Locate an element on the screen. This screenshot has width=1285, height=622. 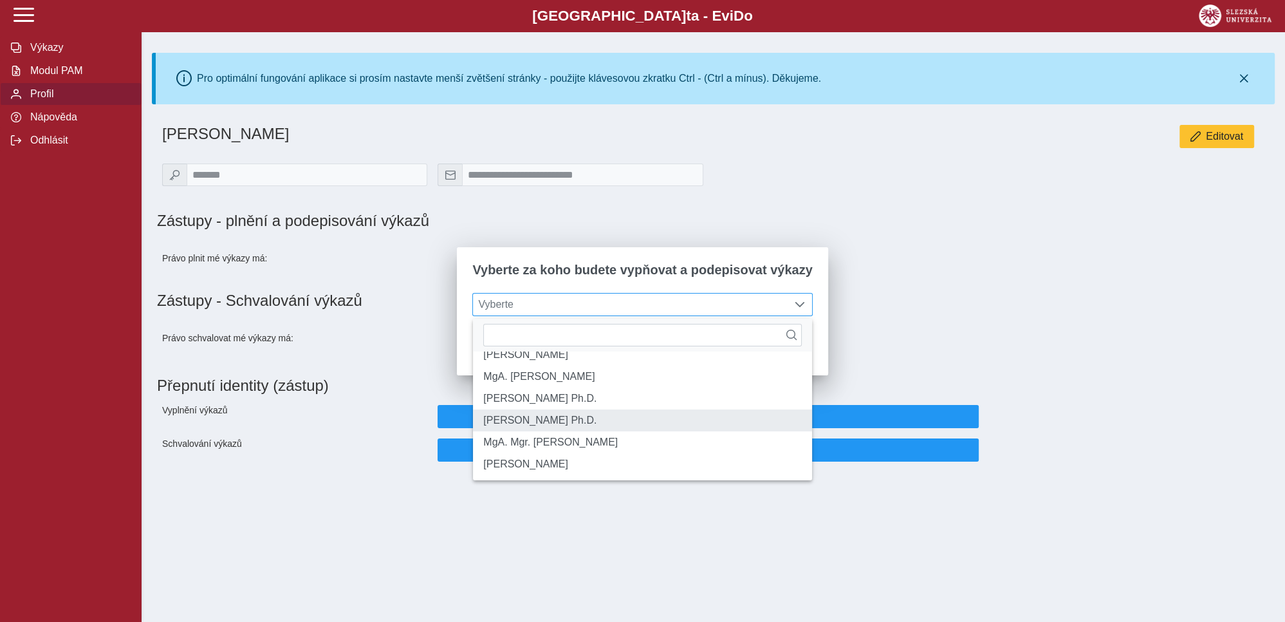
h1: Zástupy - Schvalování výkazů is located at coordinates (713, 300).